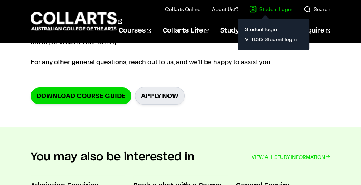 The height and width of the screenshot is (185, 361). Describe the element at coordinates (274, 29) in the screenshot. I see `a: Student login` at that location.